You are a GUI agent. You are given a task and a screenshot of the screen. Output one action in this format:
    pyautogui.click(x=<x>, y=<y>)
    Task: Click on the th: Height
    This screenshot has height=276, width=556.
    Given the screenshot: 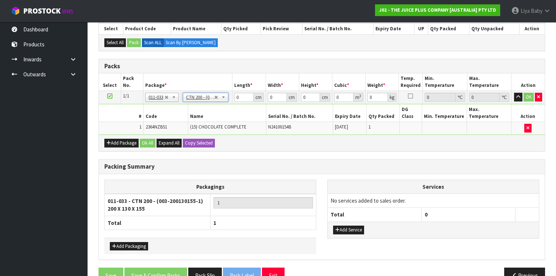 What is the action you would take?
    pyautogui.click(x=315, y=82)
    